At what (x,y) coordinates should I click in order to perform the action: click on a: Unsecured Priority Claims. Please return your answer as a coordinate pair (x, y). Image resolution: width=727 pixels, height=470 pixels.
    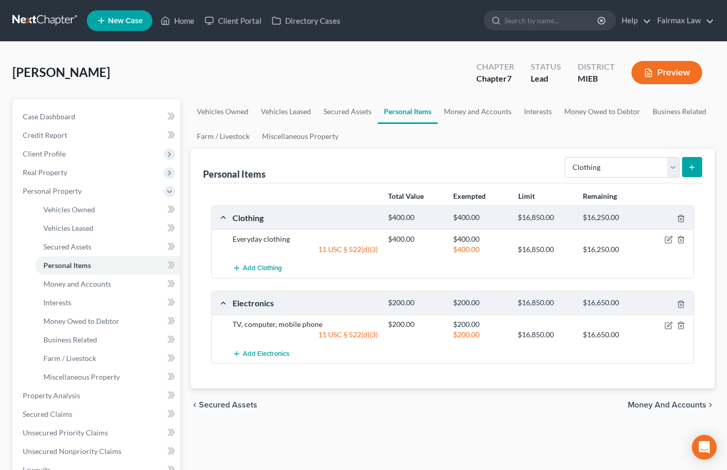
    Looking at the image, I should click on (97, 433).